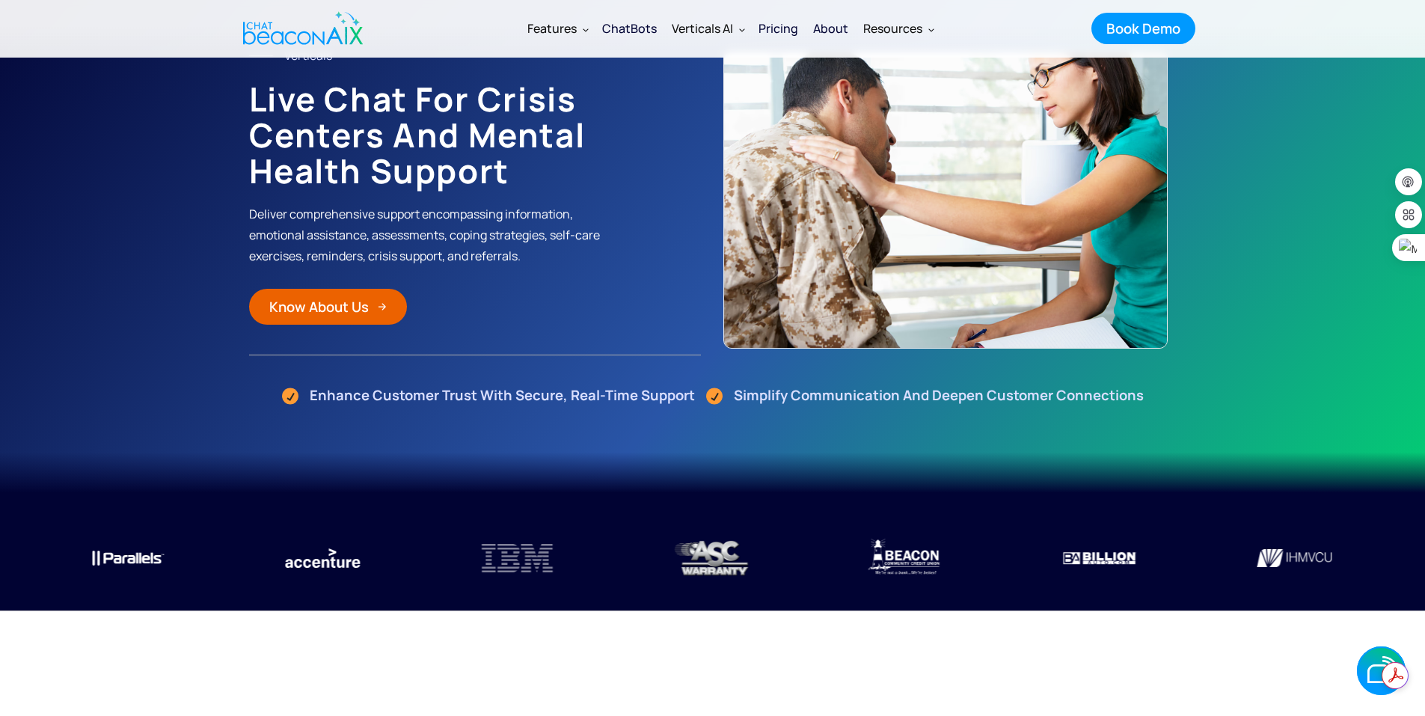 This screenshot has width=1425, height=716. I want to click on div: Know About Us, so click(319, 307).